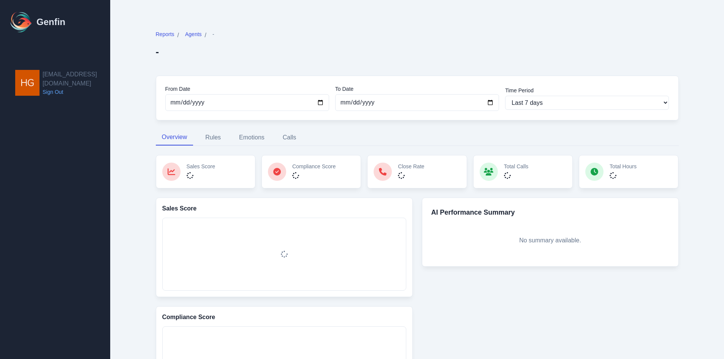 The width and height of the screenshot is (724, 359). I want to click on a: Reports, so click(165, 35).